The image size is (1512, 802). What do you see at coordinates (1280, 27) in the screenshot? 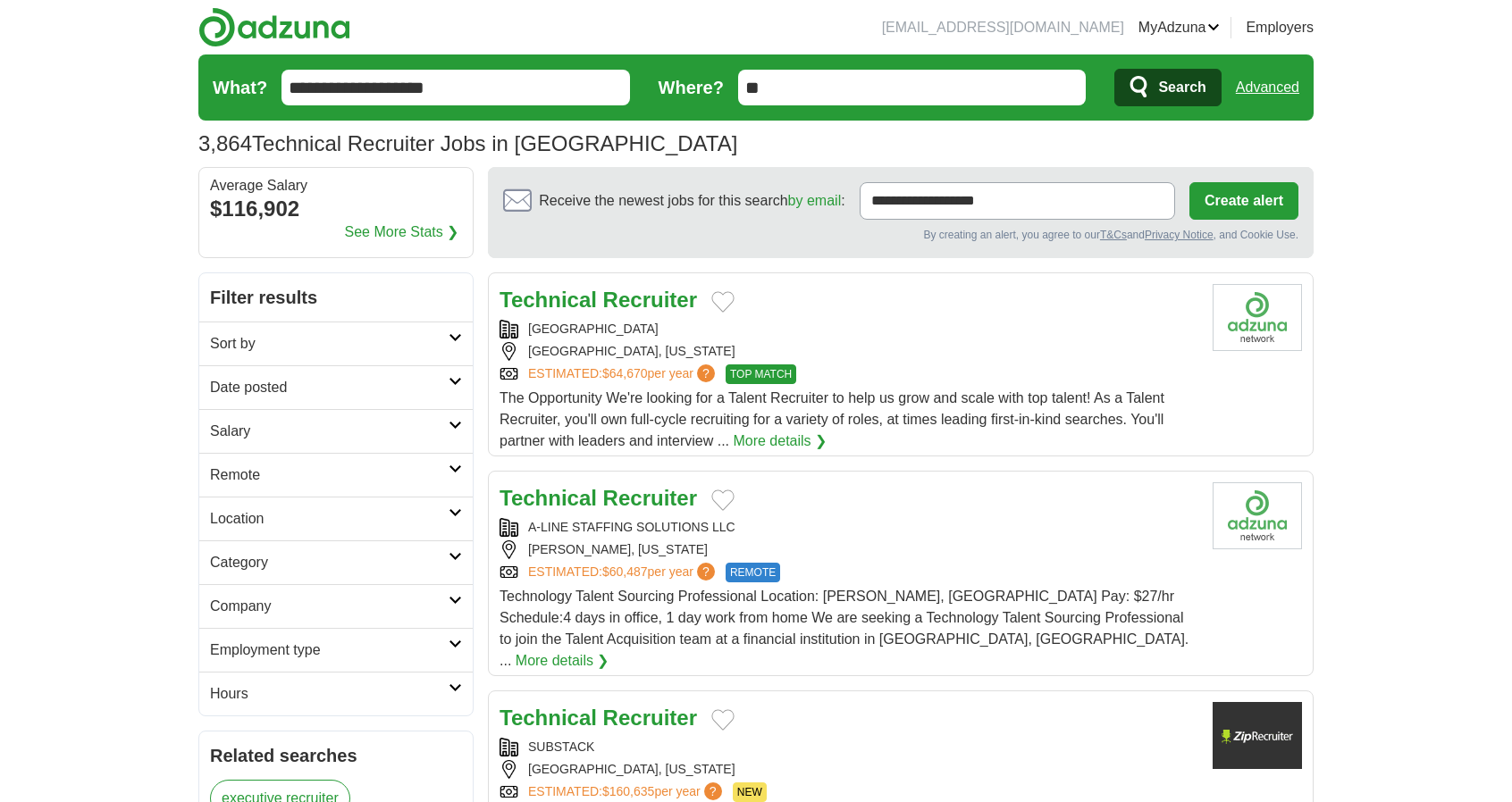
I see `a: Employers` at bounding box center [1280, 27].